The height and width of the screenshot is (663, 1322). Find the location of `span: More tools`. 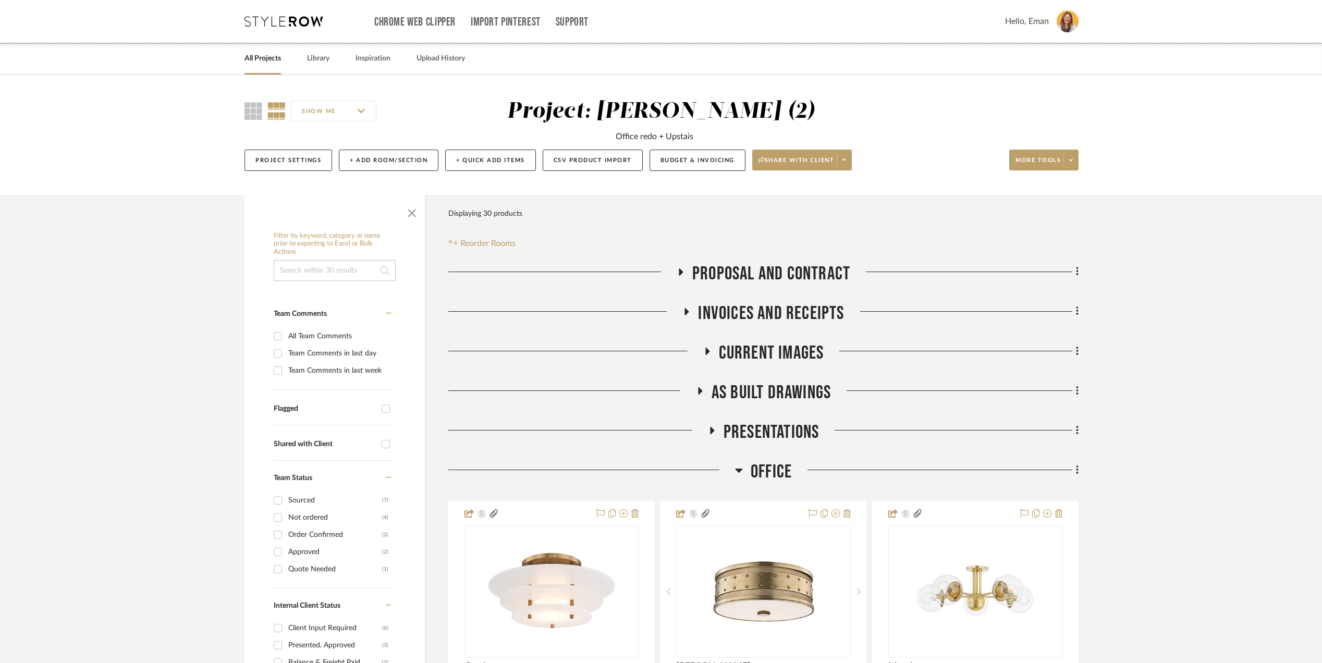

span: More tools is located at coordinates (1038, 164).